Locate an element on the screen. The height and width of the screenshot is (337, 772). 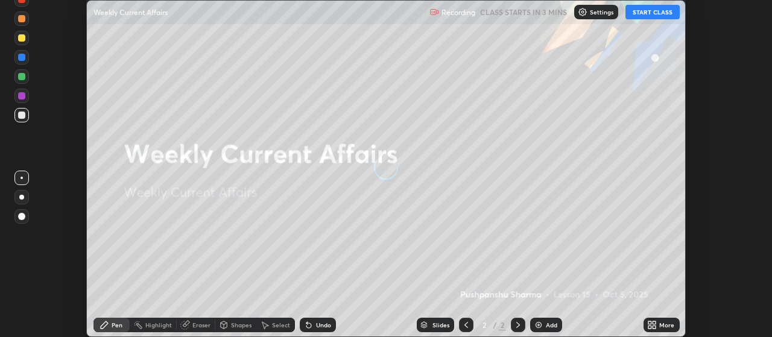
p: Settings is located at coordinates (601, 12).